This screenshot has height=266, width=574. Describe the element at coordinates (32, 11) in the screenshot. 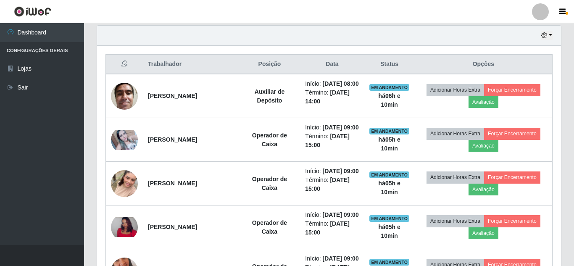

I see `img: CoreUI Logo` at that location.